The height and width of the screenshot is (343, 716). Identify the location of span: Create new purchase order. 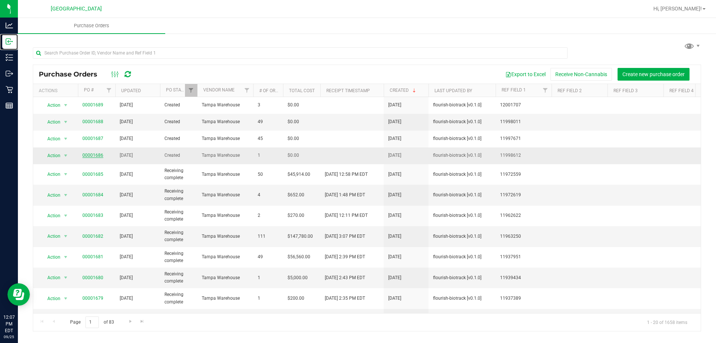
(653, 74).